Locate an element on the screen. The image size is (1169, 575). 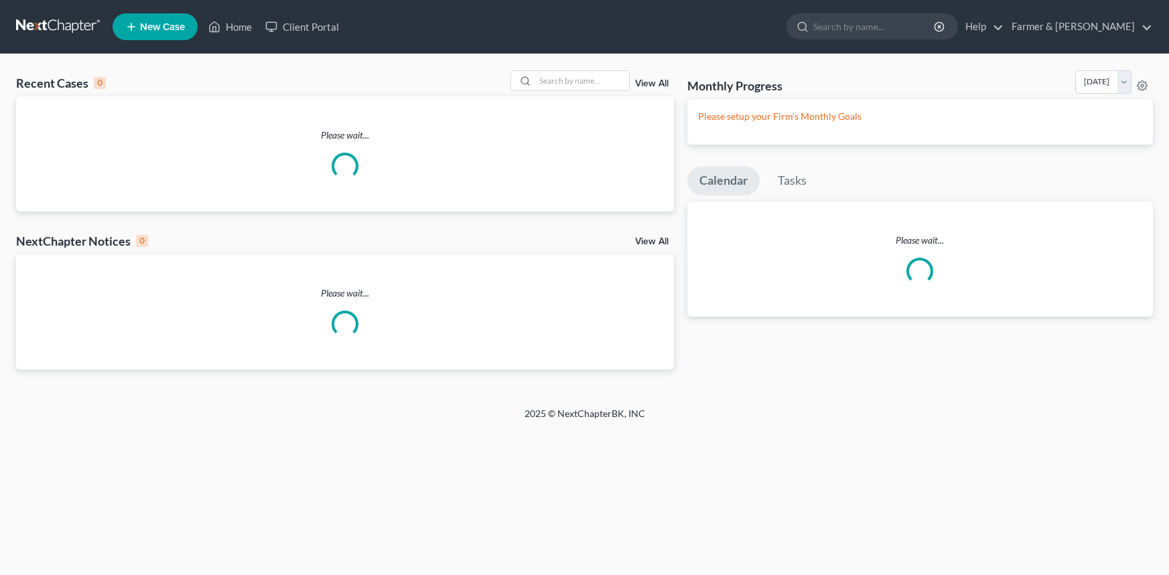
div: NextChapter Notices is located at coordinates (82, 241).